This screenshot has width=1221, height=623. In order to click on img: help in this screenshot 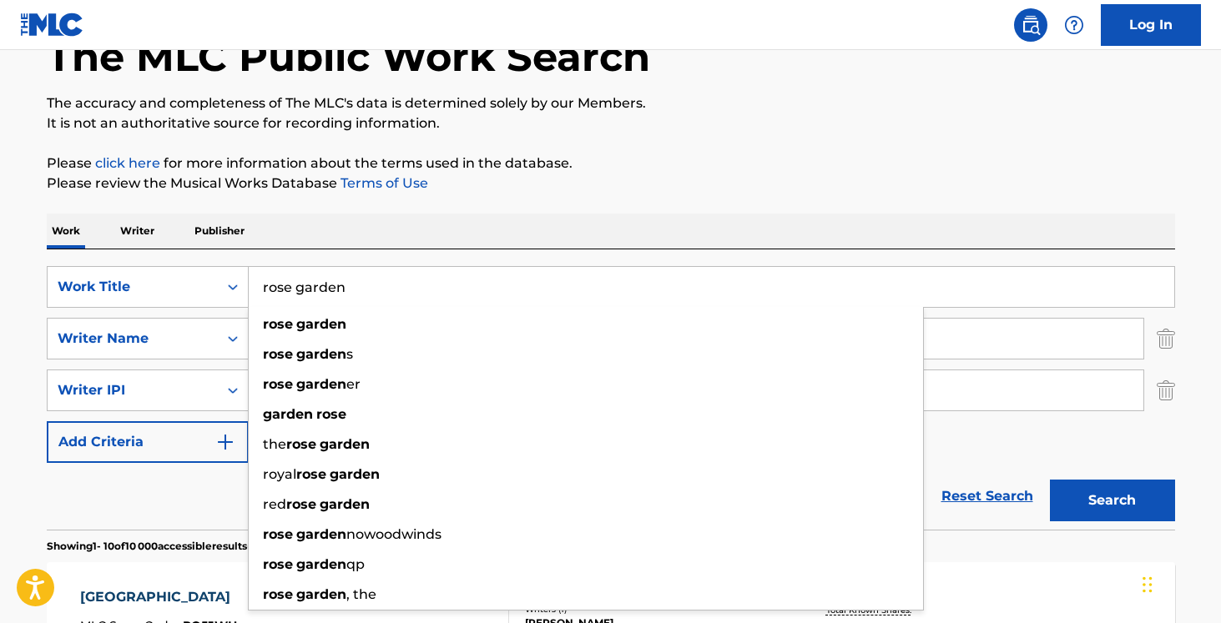, I will do `click(1074, 25)`.